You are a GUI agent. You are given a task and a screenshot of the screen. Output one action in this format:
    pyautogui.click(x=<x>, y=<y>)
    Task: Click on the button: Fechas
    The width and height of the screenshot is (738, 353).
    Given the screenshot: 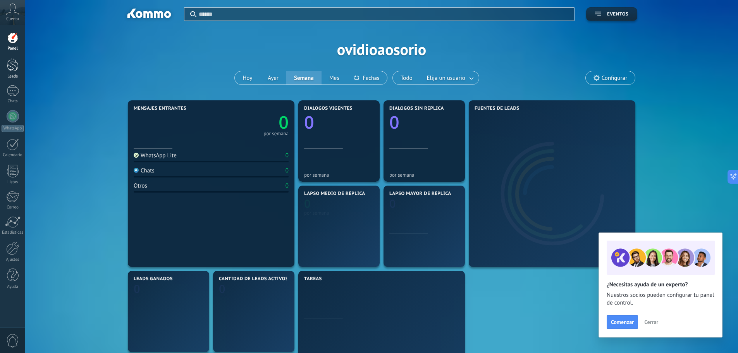 What is the action you would take?
    pyautogui.click(x=366, y=78)
    